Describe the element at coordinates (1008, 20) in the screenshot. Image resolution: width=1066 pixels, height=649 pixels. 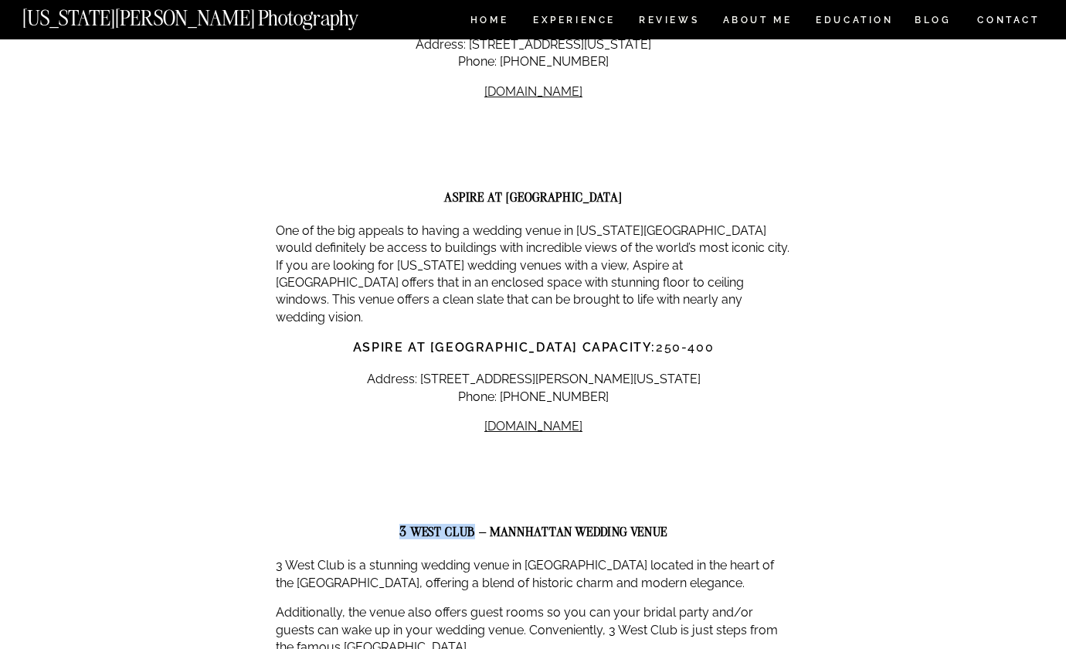
I see `nav: CONTACT` at that location.